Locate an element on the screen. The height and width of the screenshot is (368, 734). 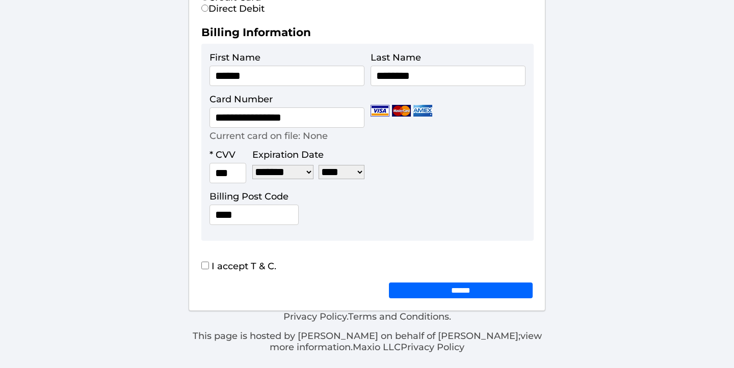
input: I accept T & C. is located at coordinates (205, 266).